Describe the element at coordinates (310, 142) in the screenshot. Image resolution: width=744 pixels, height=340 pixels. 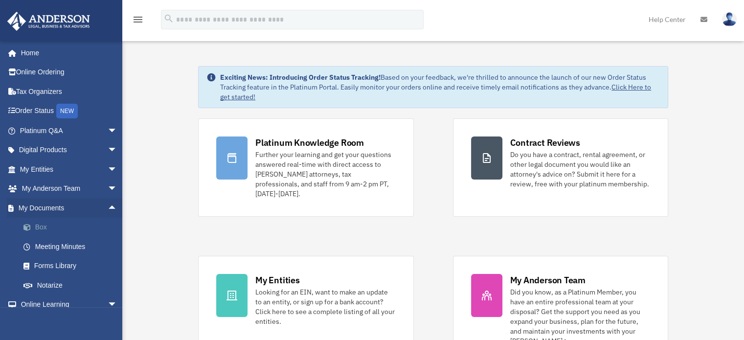
I see `div: Platinum Knowledge Room` at that location.